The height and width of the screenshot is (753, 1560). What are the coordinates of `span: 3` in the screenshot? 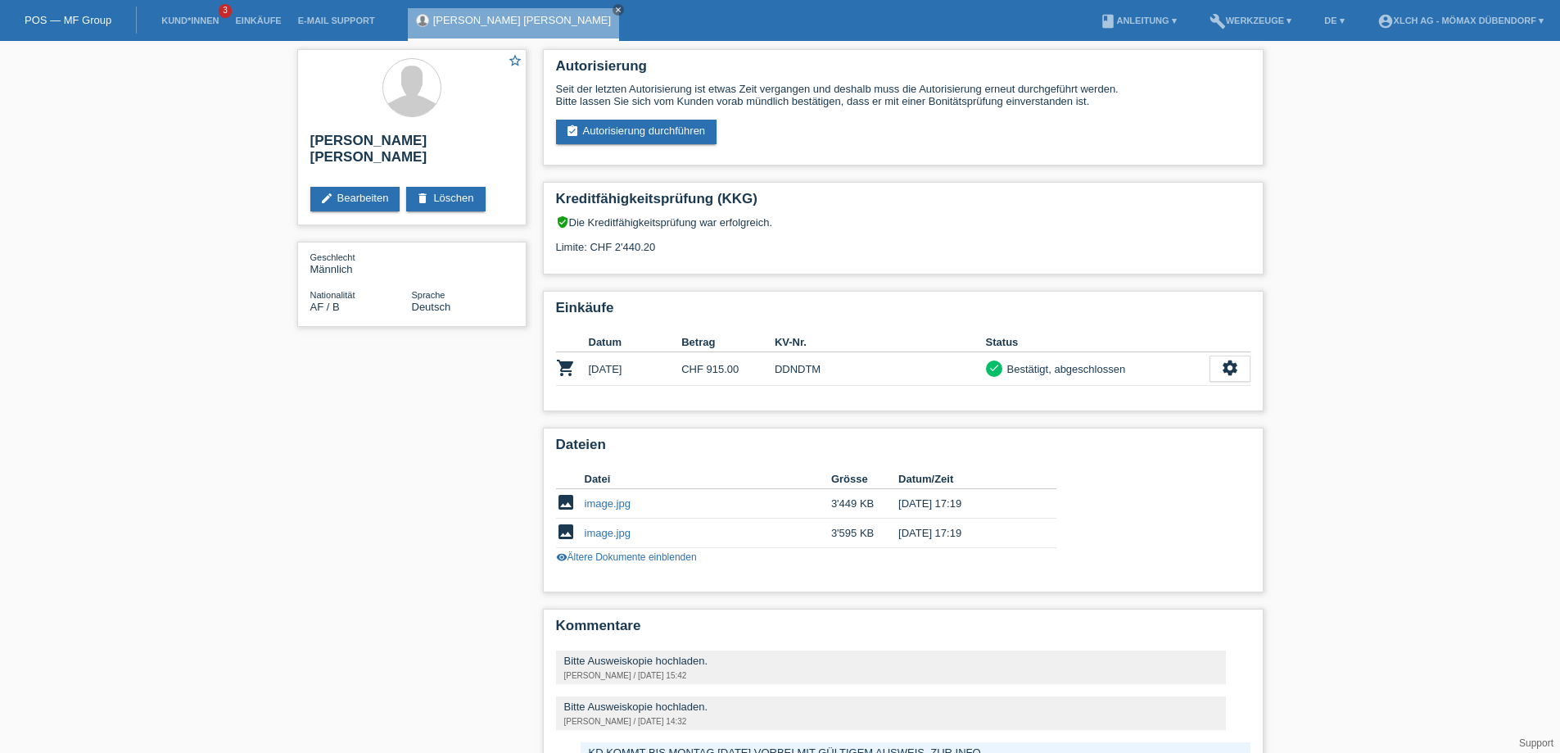 It's located at (225, 11).